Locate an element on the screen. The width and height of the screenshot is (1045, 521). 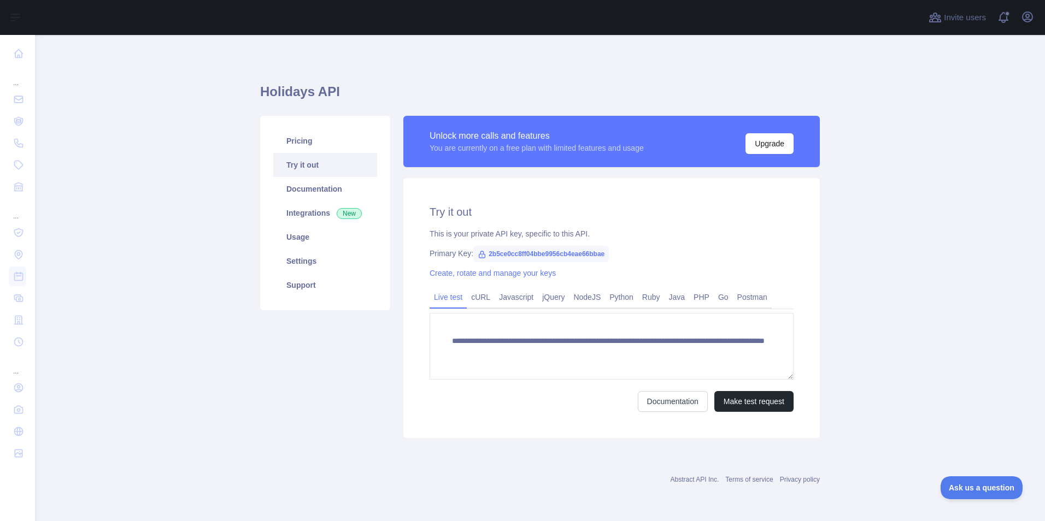
h2: Try it out is located at coordinates (612, 212).